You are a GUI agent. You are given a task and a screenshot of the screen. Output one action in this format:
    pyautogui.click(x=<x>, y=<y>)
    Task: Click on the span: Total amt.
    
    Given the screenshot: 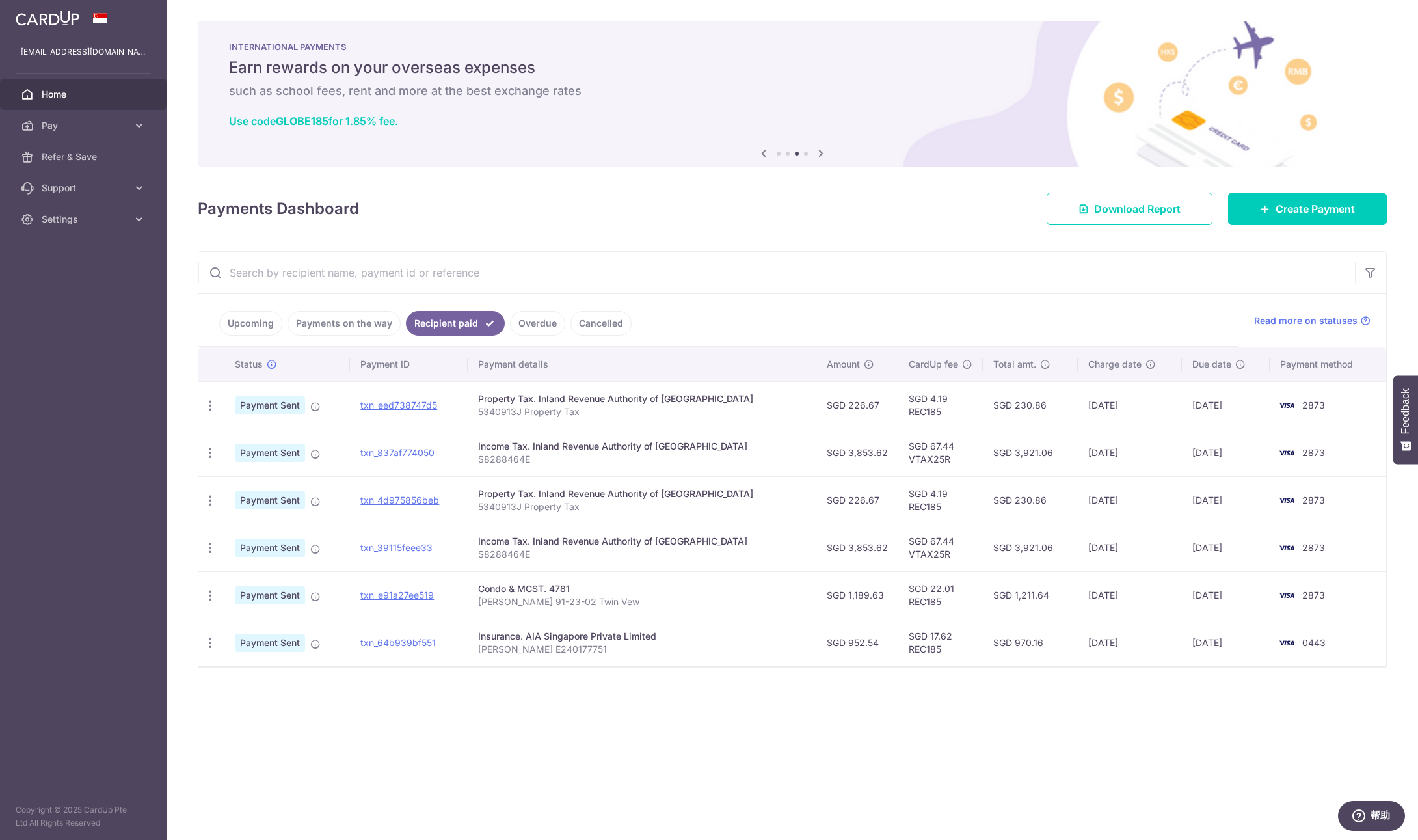 What is the action you would take?
    pyautogui.click(x=1015, y=364)
    